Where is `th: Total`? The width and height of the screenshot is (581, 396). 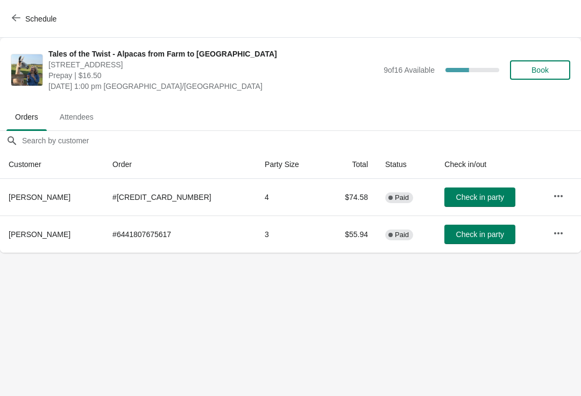 th: Total is located at coordinates (350, 164).